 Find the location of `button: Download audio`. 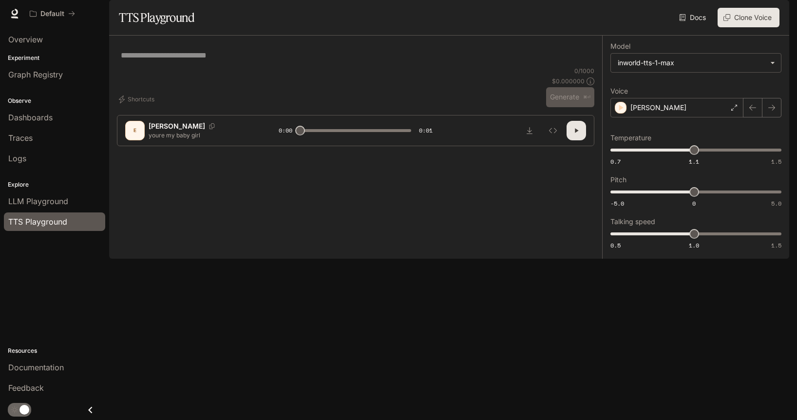

button: Download audio is located at coordinates (530, 131).